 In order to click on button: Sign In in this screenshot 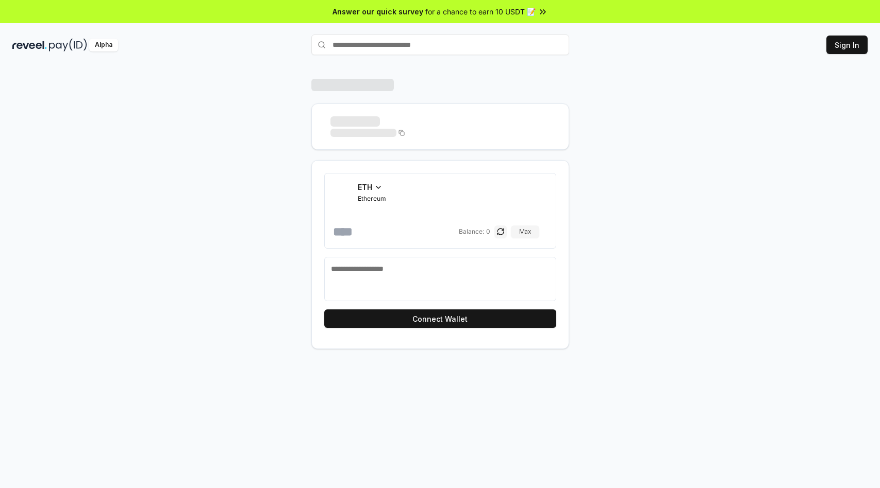, I will do `click(847, 45)`.